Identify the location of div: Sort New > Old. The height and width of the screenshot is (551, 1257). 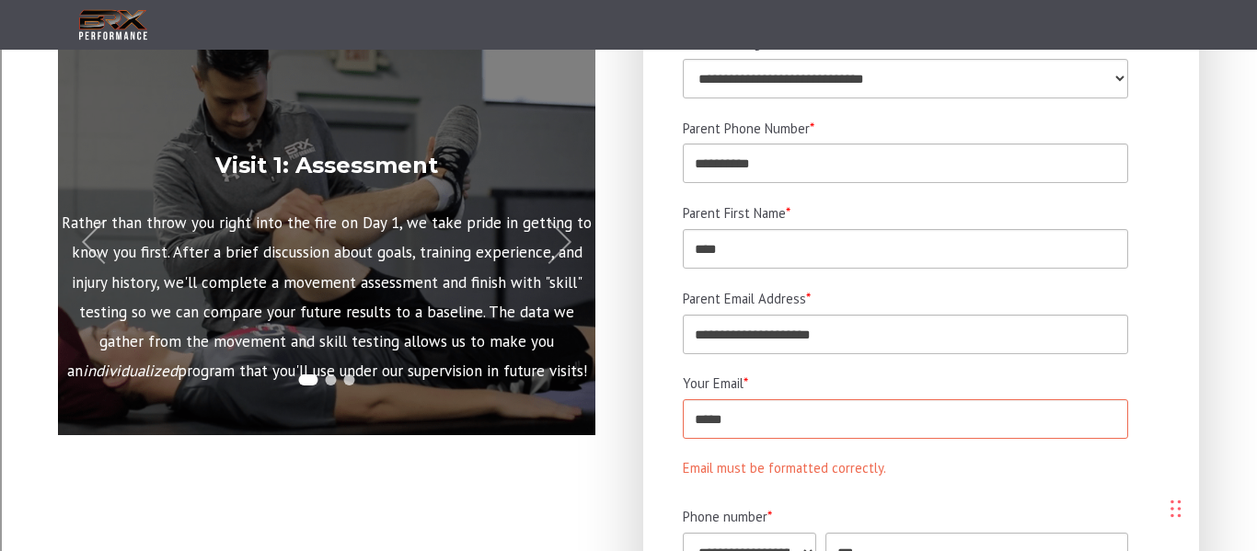
(629, 32).